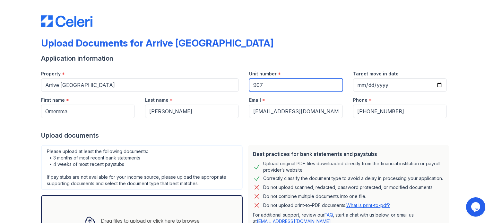 Image resolution: width=493 pixels, height=223 pixels. Describe the element at coordinates (263, 74) in the screenshot. I see `label: Unit number` at that location.